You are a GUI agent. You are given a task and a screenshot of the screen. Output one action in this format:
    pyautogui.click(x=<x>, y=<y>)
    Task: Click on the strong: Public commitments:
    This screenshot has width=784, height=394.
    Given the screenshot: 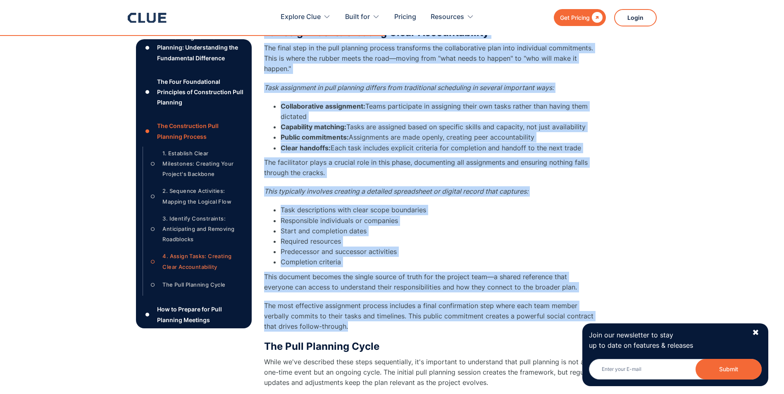 What is the action you would take?
    pyautogui.click(x=314, y=137)
    